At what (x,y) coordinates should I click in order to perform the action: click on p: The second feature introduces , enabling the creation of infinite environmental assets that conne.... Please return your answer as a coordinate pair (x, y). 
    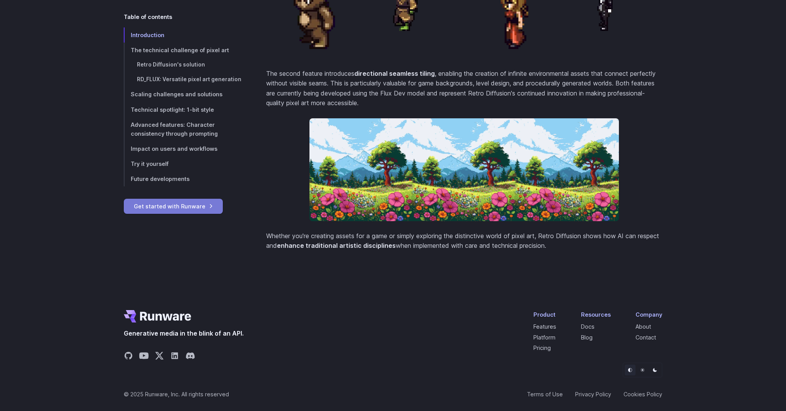
    Looking at the image, I should click on (464, 89).